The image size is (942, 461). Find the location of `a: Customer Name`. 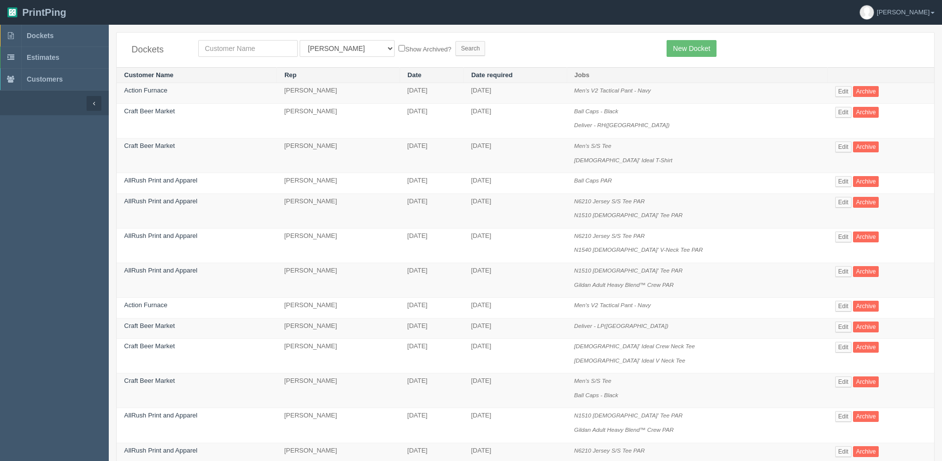

a: Customer Name is located at coordinates (149, 75).